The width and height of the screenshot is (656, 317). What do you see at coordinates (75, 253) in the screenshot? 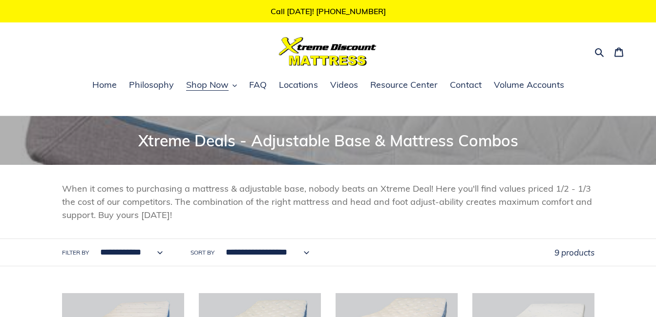
I see `label: Filter by` at bounding box center [75, 253].